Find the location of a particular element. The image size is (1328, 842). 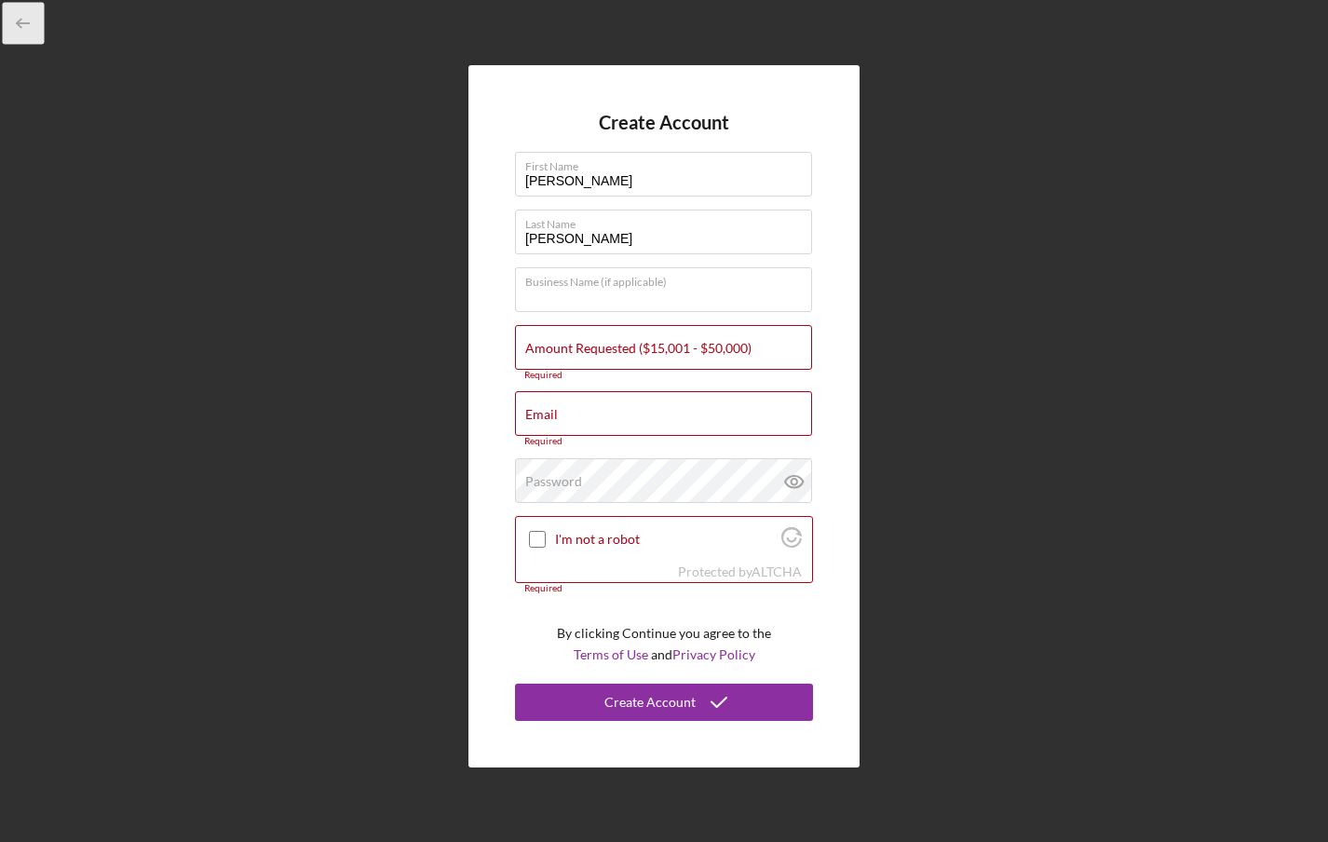

label: Business Name (if applicable) is located at coordinates (669, 279).